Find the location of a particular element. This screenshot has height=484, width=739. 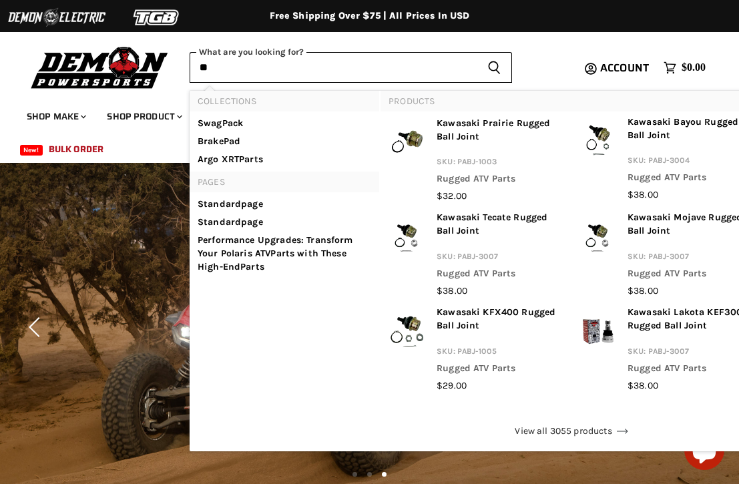

span: $32.00 is located at coordinates (451, 196).